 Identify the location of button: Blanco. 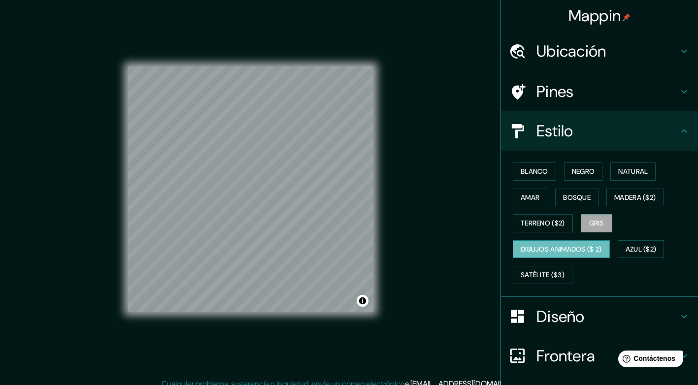
(535, 172).